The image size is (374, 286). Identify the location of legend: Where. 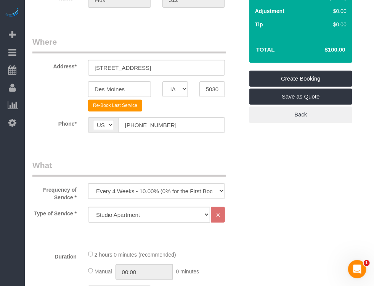
(129, 45).